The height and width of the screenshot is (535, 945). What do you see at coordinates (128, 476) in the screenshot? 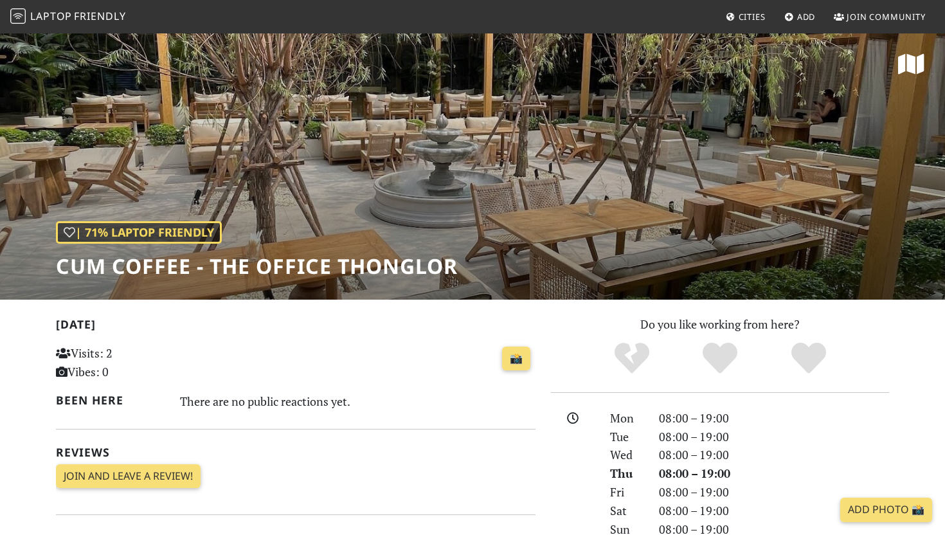
I see `a: Join and leave a review!` at bounding box center [128, 476].